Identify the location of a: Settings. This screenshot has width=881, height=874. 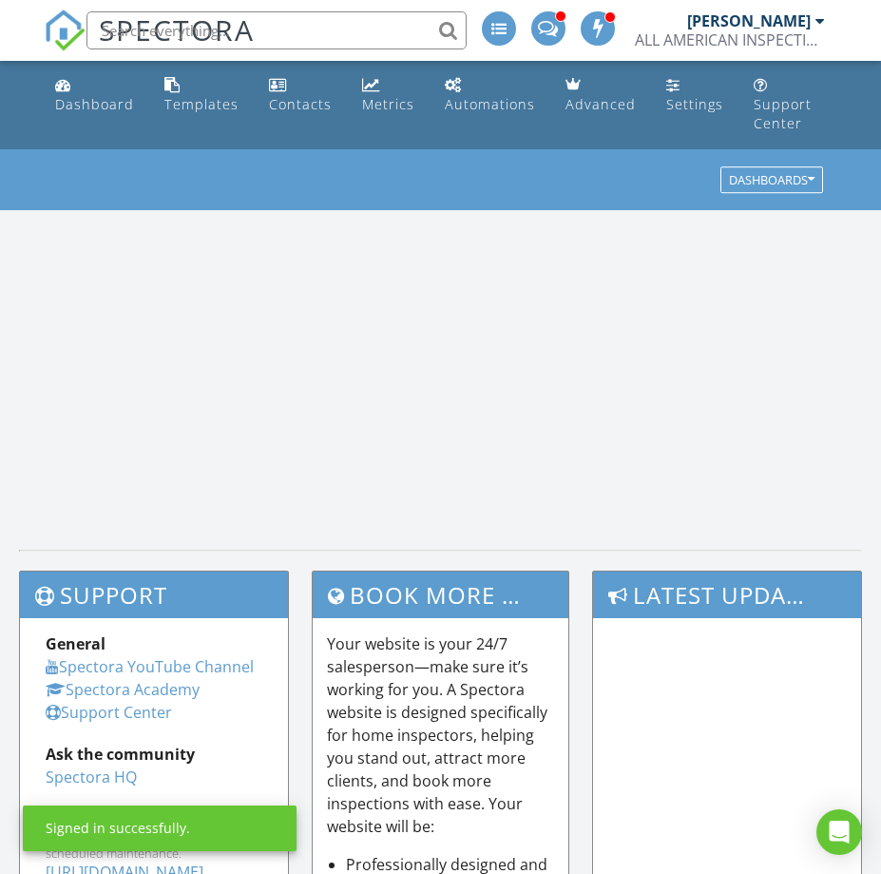
(695, 95).